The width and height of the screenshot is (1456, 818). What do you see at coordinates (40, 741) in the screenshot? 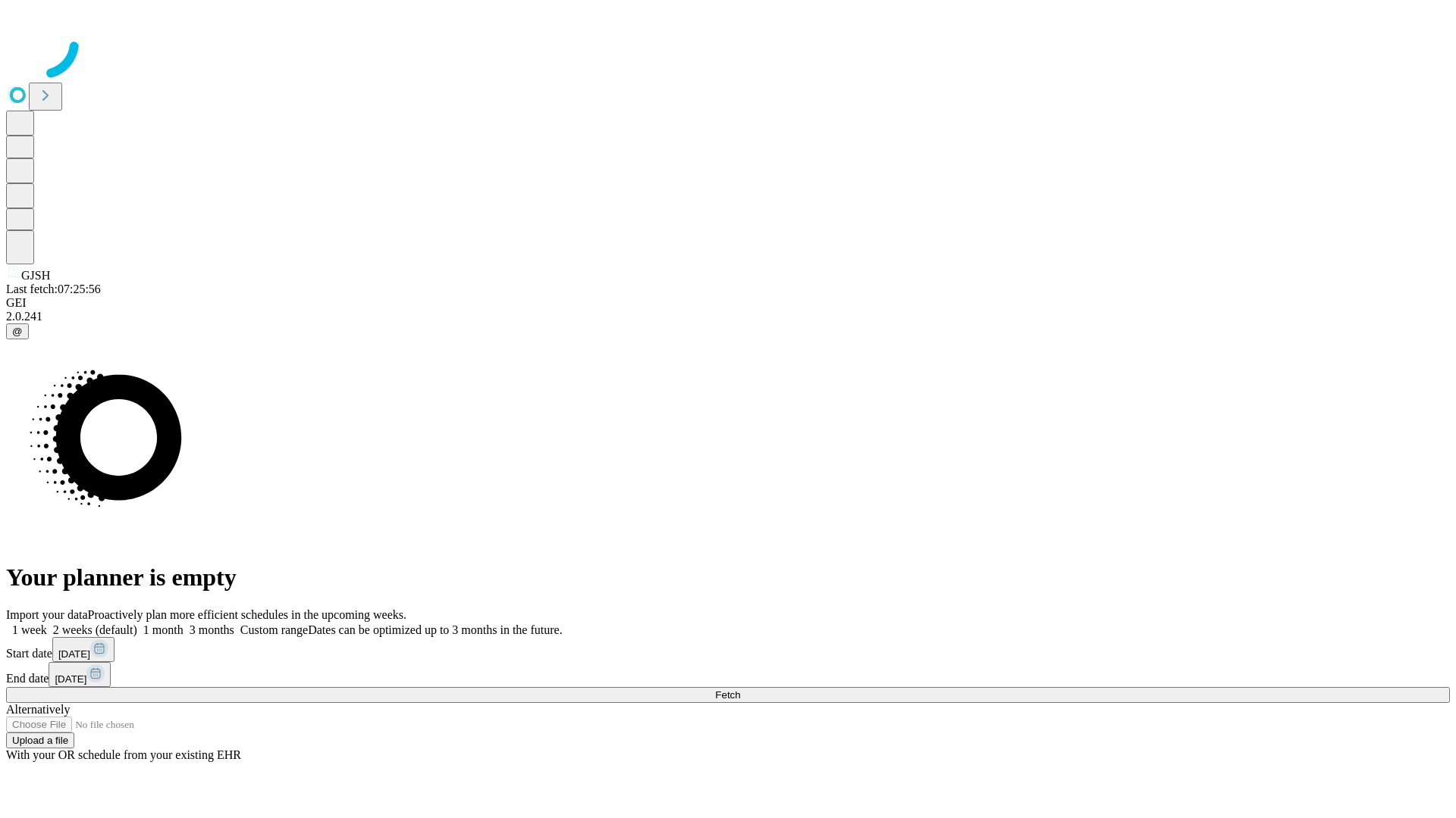
I see `button: Upload a file` at bounding box center [40, 741].